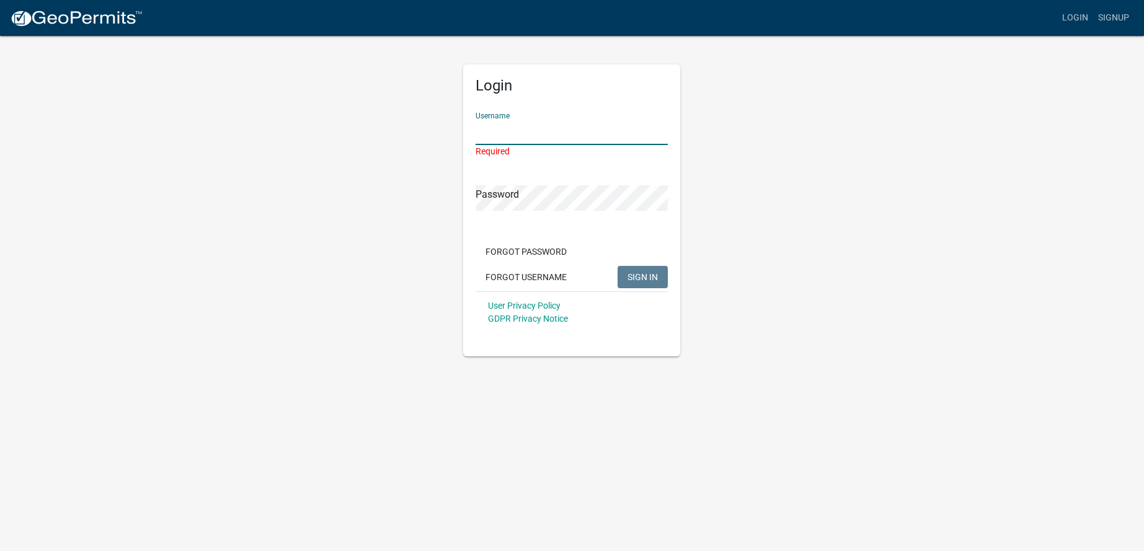 Image resolution: width=1144 pixels, height=551 pixels. I want to click on h5: Login, so click(572, 86).